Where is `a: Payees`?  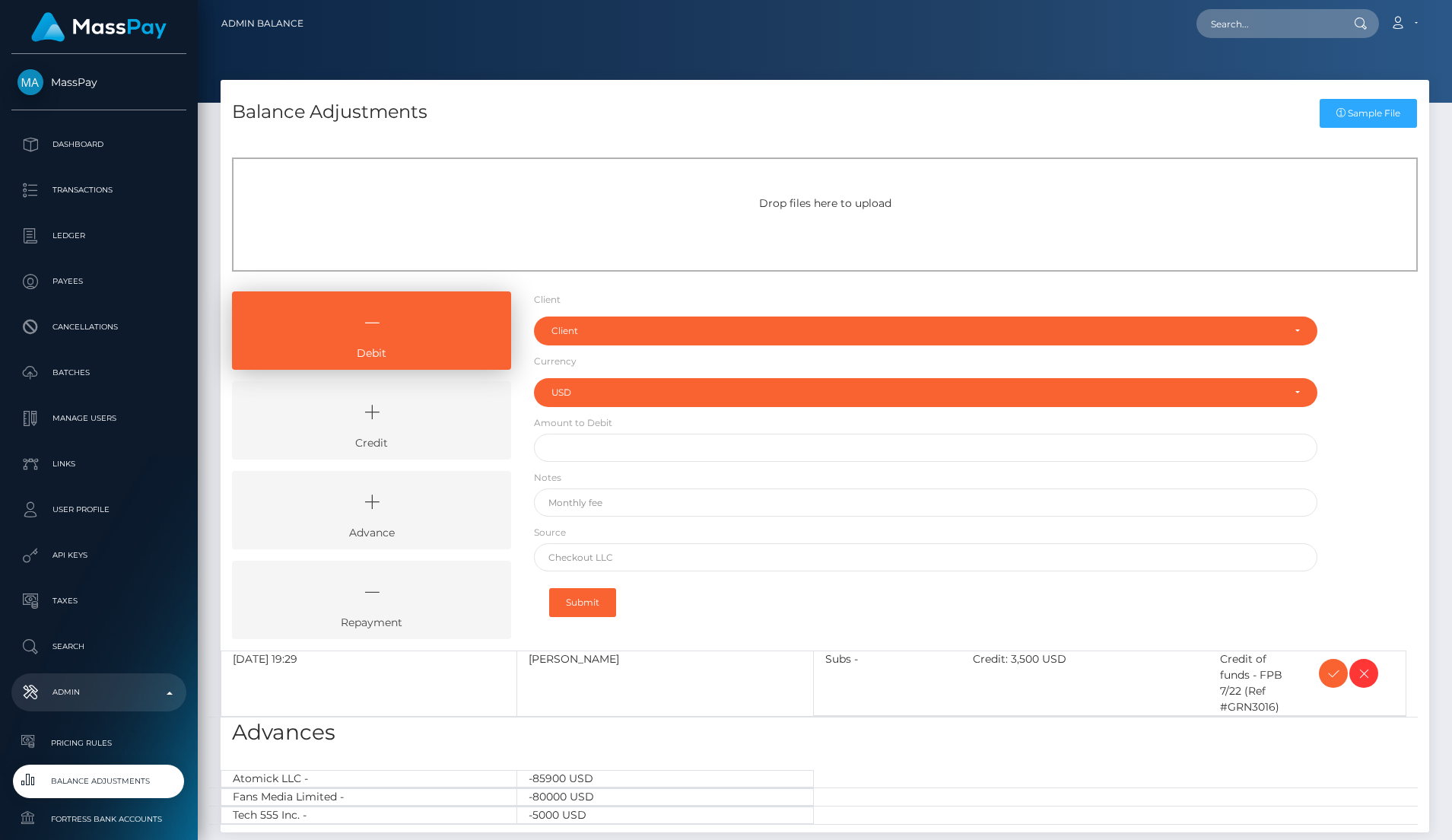 a: Payees is located at coordinates (99, 281).